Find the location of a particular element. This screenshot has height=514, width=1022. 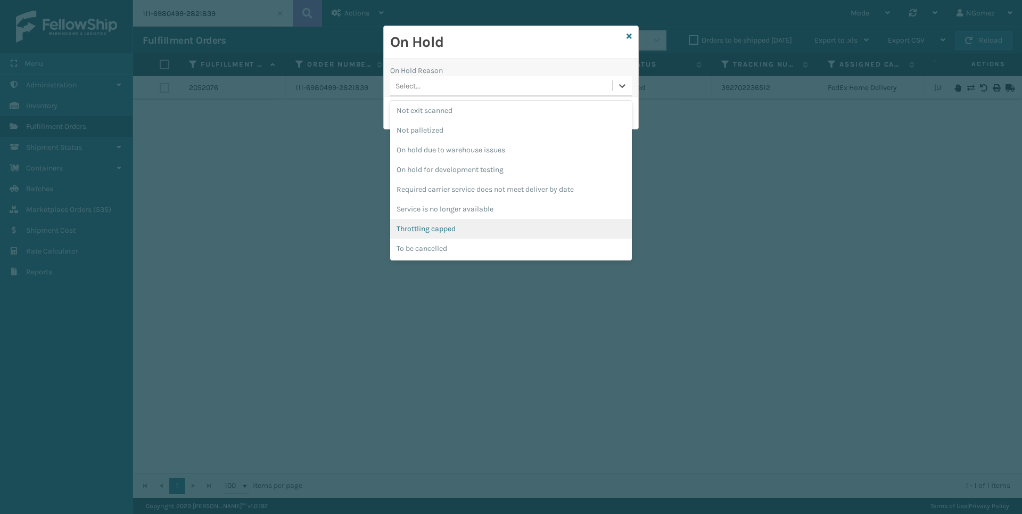

div: Not exit scanned is located at coordinates (511, 110).